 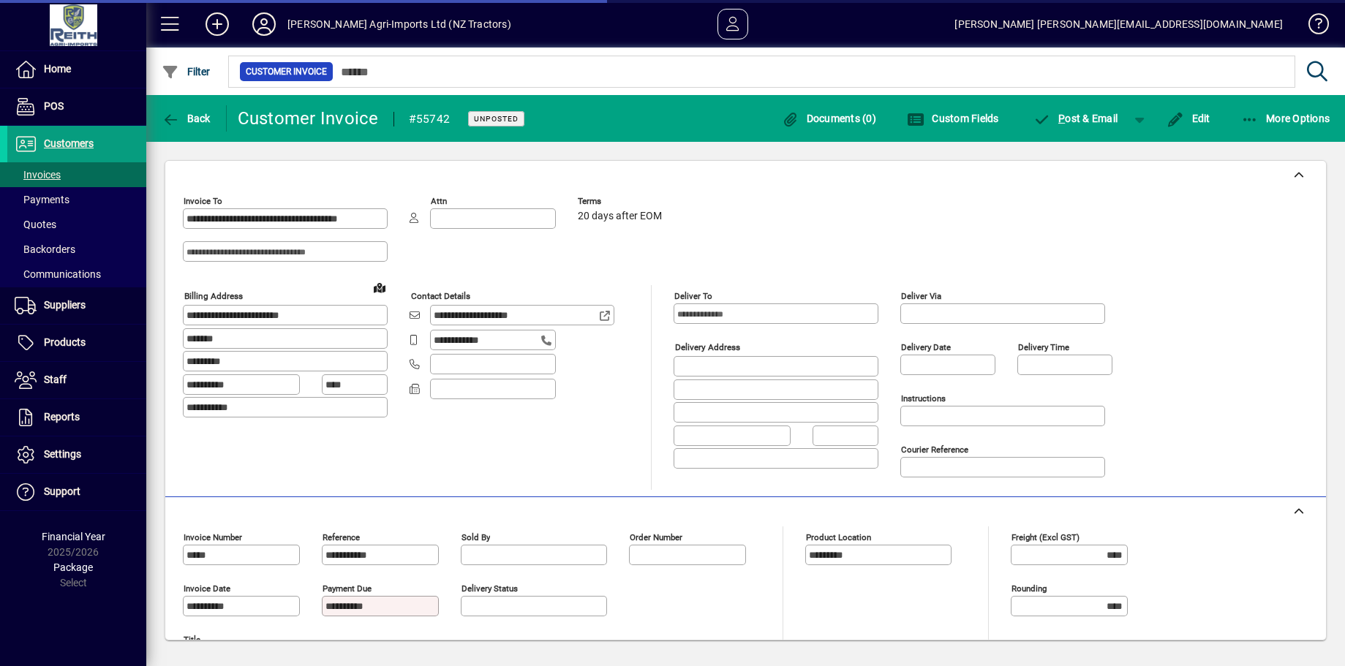 What do you see at coordinates (1285, 118) in the screenshot?
I see `button: More Options` at bounding box center [1285, 118].